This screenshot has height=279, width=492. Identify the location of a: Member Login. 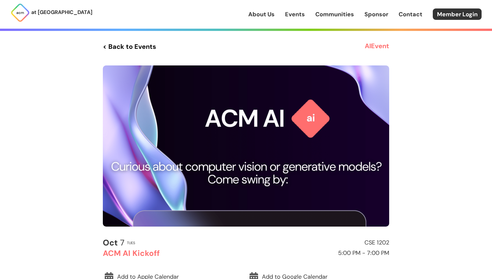
(457, 14).